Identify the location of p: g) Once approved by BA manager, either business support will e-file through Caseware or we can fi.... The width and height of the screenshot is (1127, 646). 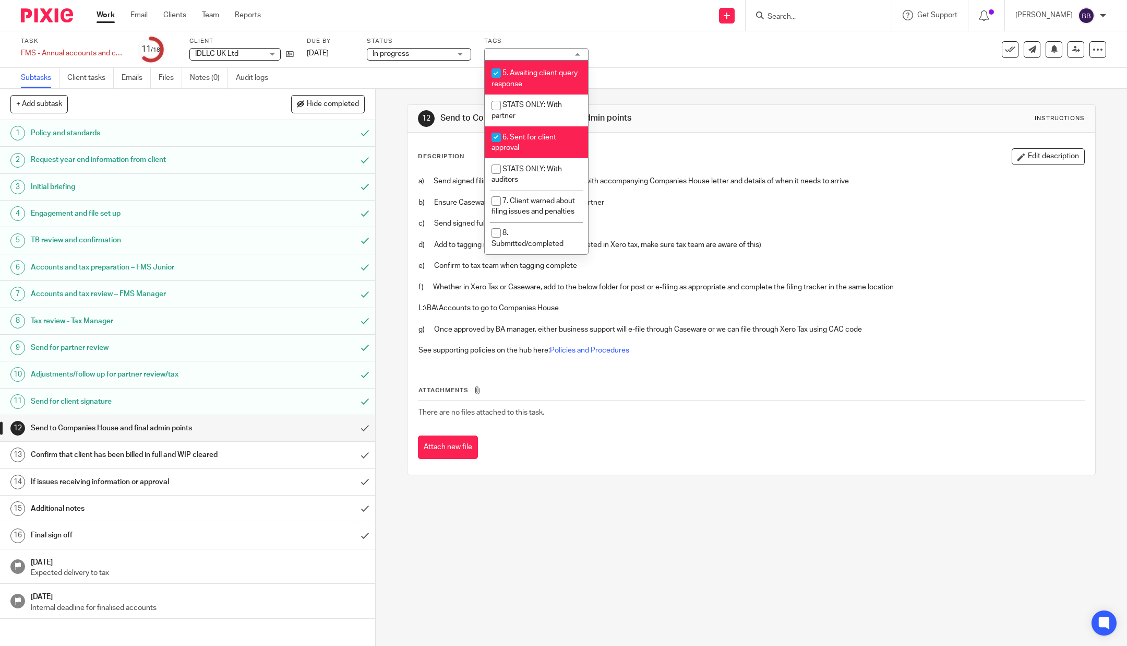
(752, 329).